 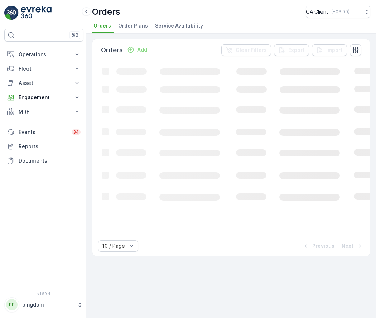 I want to click on a: Events34, so click(x=44, y=132).